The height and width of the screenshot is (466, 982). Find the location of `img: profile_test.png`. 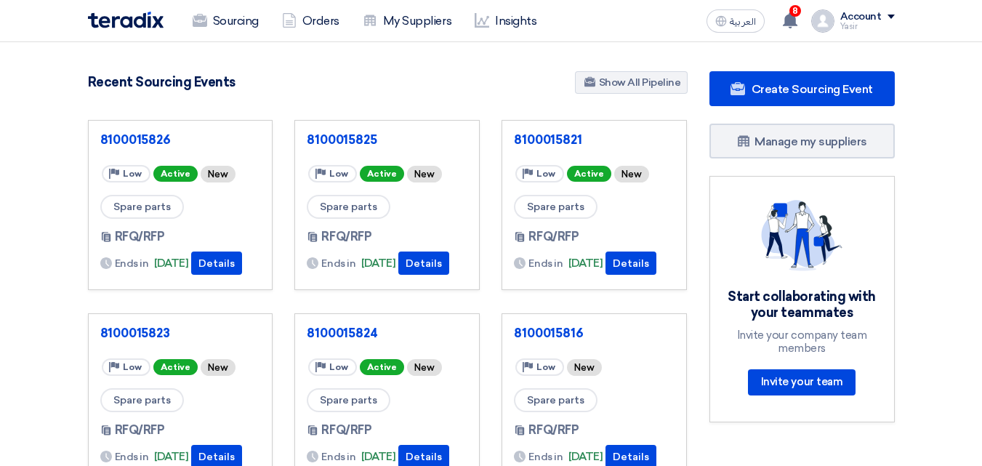

img: profile_test.png is located at coordinates (822, 21).